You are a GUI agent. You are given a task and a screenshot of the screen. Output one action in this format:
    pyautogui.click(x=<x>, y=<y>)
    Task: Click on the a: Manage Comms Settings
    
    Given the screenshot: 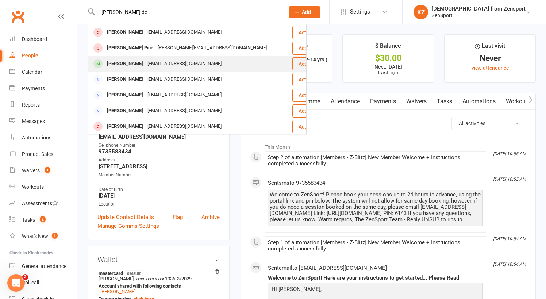 What is the action you would take?
    pyautogui.click(x=128, y=226)
    